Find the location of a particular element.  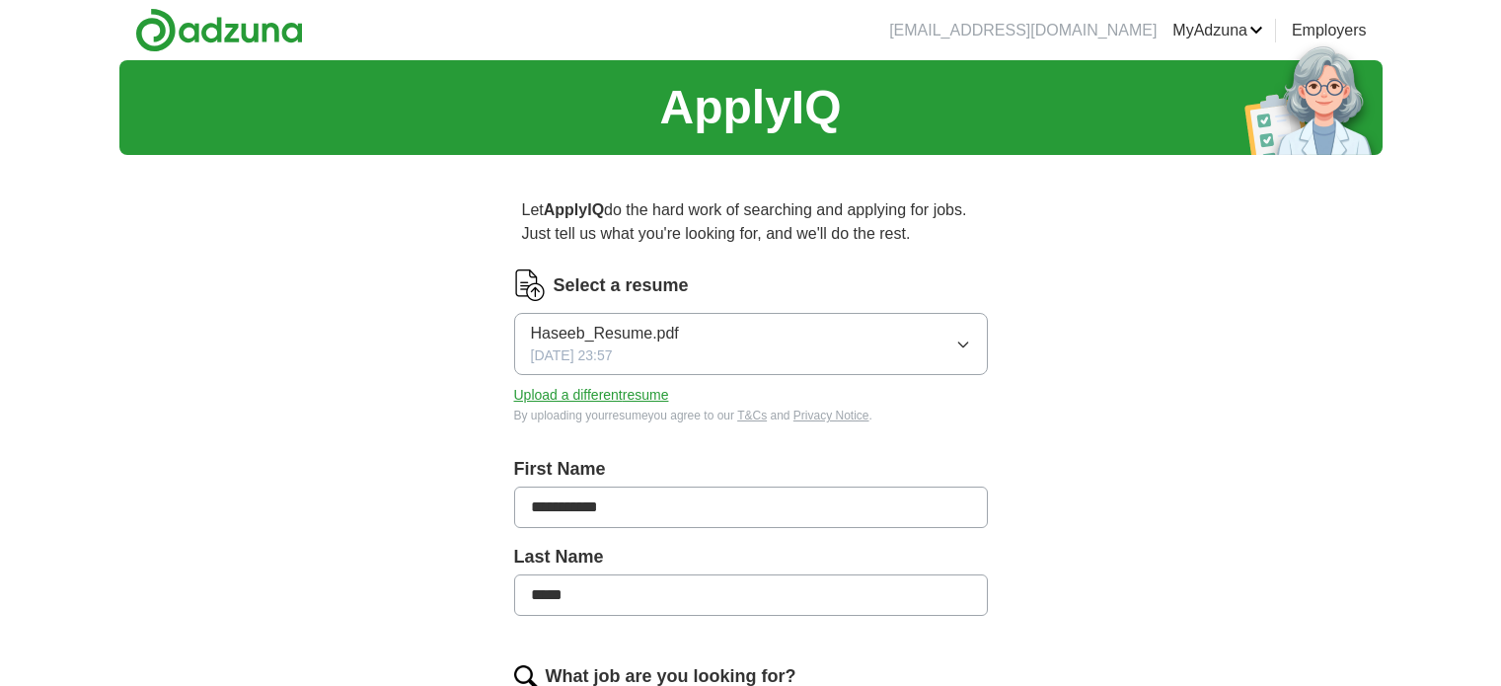

div: By uploading your resume you agree to our and . is located at coordinates (751, 416).